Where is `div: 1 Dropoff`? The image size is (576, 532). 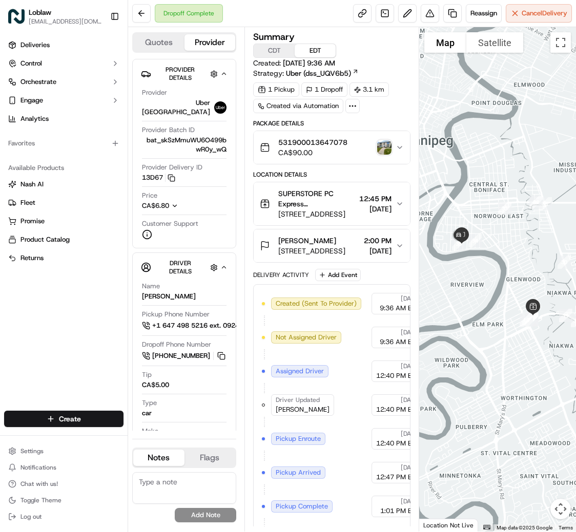
div: 1 Dropoff is located at coordinates (324, 90).